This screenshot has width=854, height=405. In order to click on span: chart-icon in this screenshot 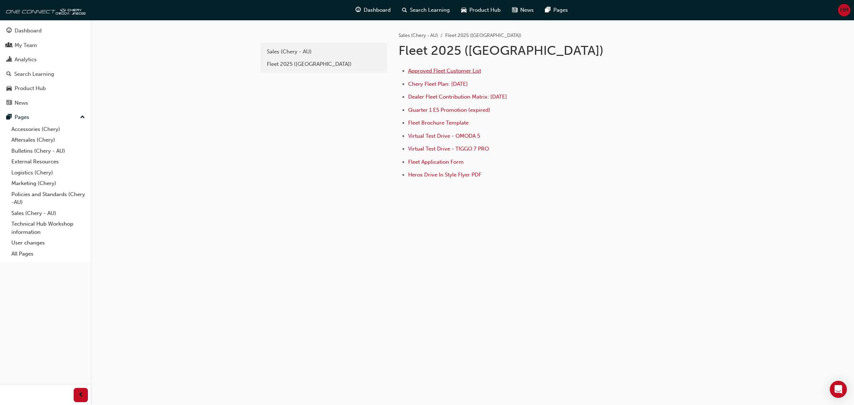, I will do `click(9, 60)`.